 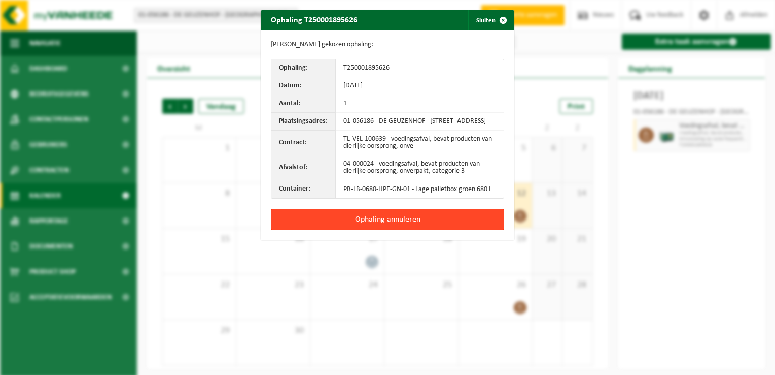 What do you see at coordinates (420, 167) in the screenshot?
I see `td: 04-000024 - voedingsafval, bevat producten van dierlijke oorsprong, onverpakt, categorie 3` at bounding box center [420, 167].